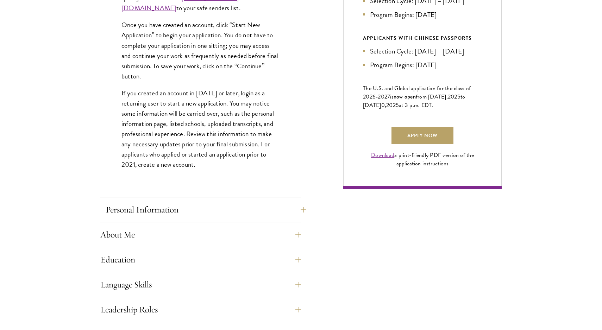  Describe the element at coordinates (201, 50) in the screenshot. I see `p: Once you have created an account, click “Start New Application” to begin your application. You do...` at that location.